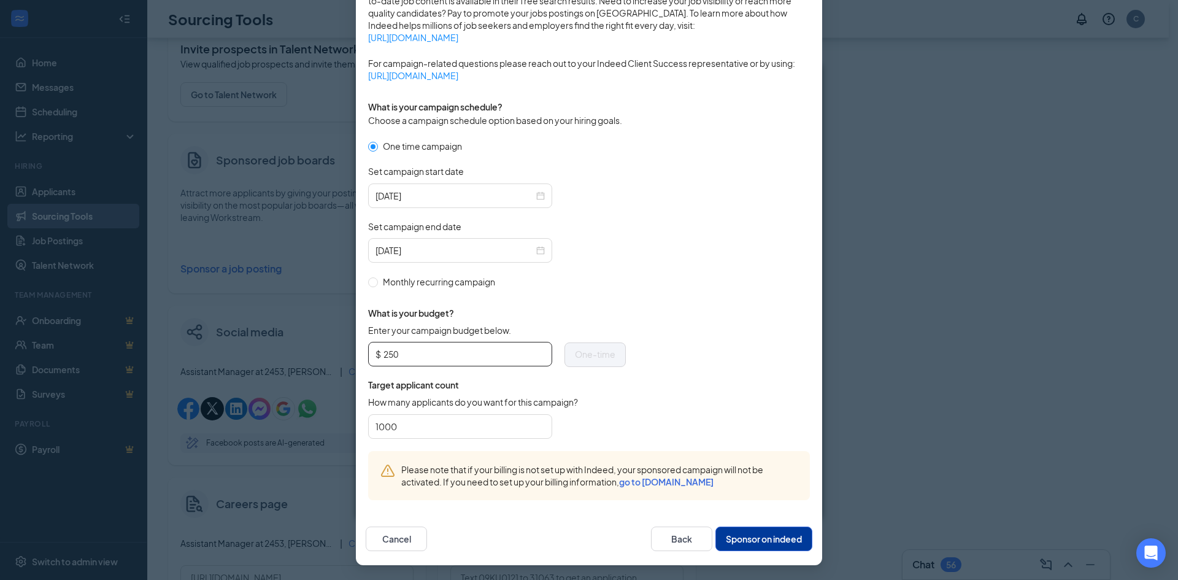  What do you see at coordinates (495, 120) in the screenshot?
I see `span: Choose a campaign schedule option based on your hiring goals.` at bounding box center [495, 120].